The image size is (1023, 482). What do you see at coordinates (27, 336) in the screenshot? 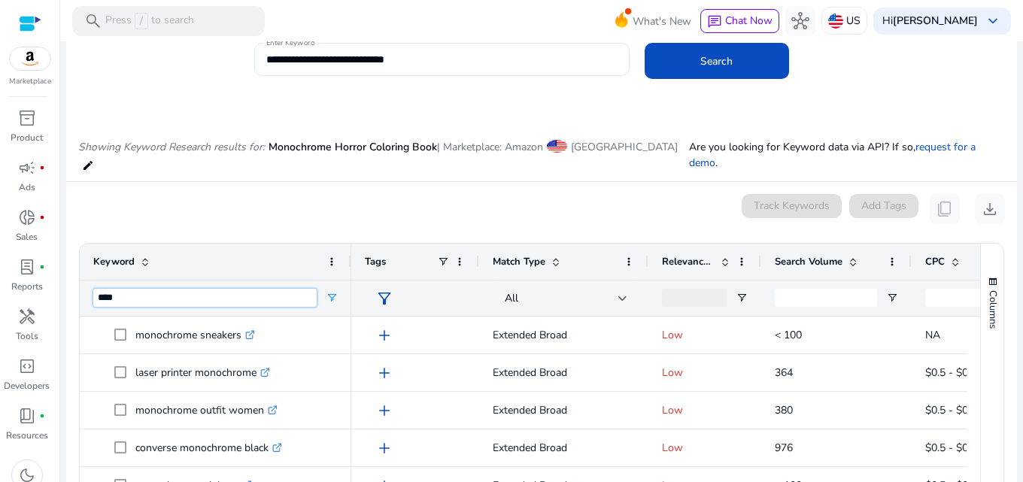
I see `p: Tools` at bounding box center [27, 336].